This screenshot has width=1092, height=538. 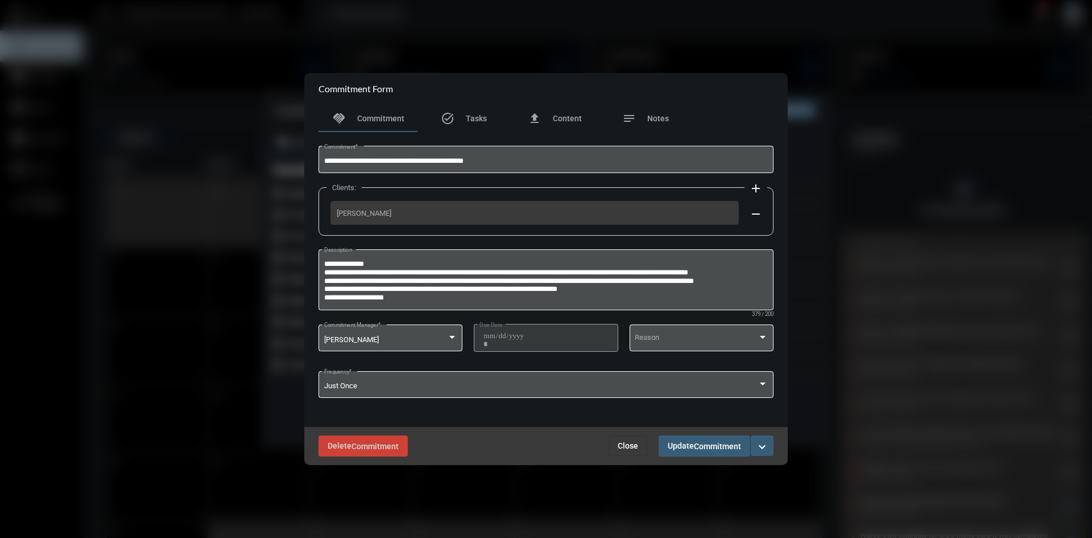 I want to click on mat-icon: notes, so click(x=629, y=118).